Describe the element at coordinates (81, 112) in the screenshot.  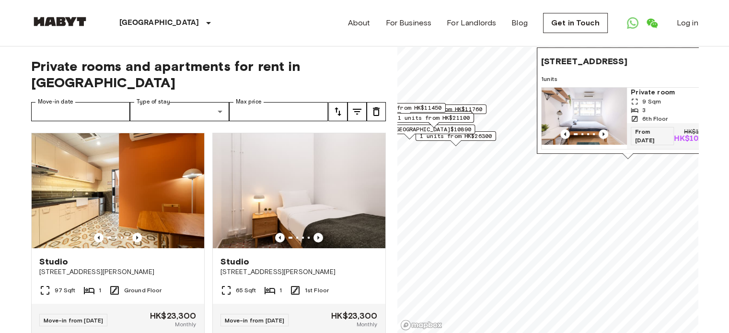
I see `input: Choose date` at that location.